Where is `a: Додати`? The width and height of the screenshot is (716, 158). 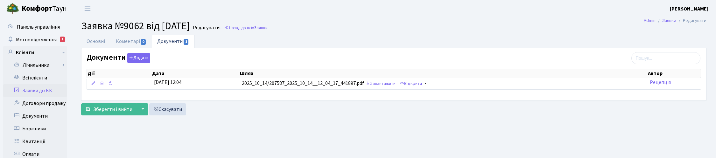
a: Додати is located at coordinates (138, 58).